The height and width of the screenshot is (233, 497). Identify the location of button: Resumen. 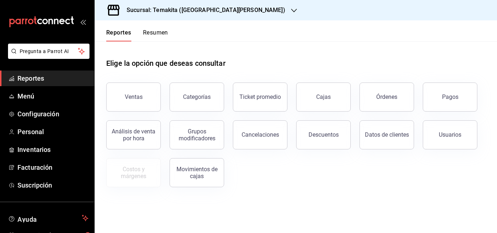
(156, 35).